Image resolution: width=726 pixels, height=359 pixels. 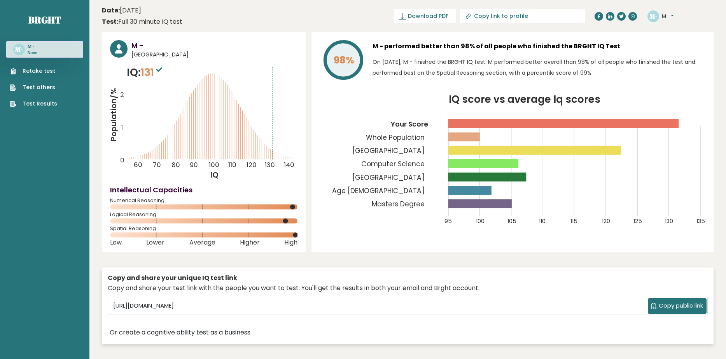 What do you see at coordinates (152, 72) in the screenshot?
I see `span: 131` at bounding box center [152, 72].